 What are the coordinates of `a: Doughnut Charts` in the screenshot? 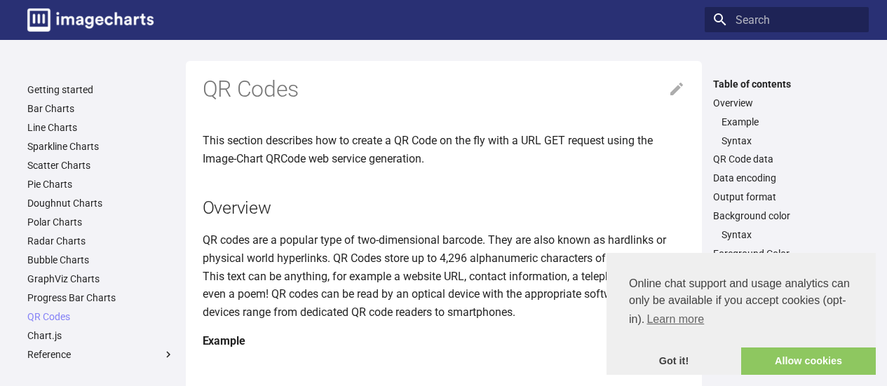 It's located at (101, 203).